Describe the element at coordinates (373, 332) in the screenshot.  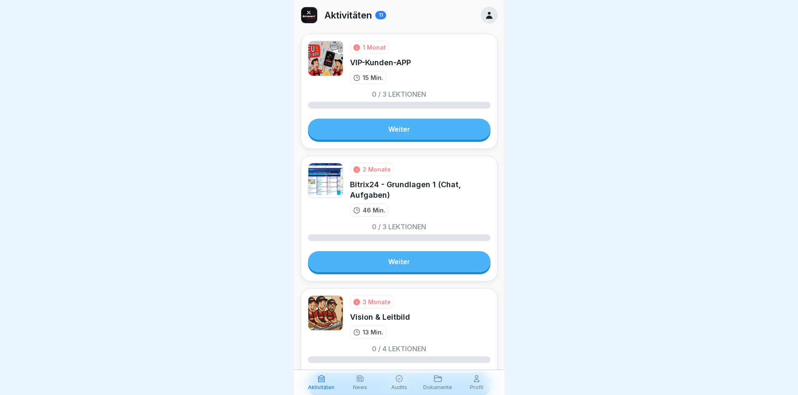
I see `p: 13 Min.` at that location.